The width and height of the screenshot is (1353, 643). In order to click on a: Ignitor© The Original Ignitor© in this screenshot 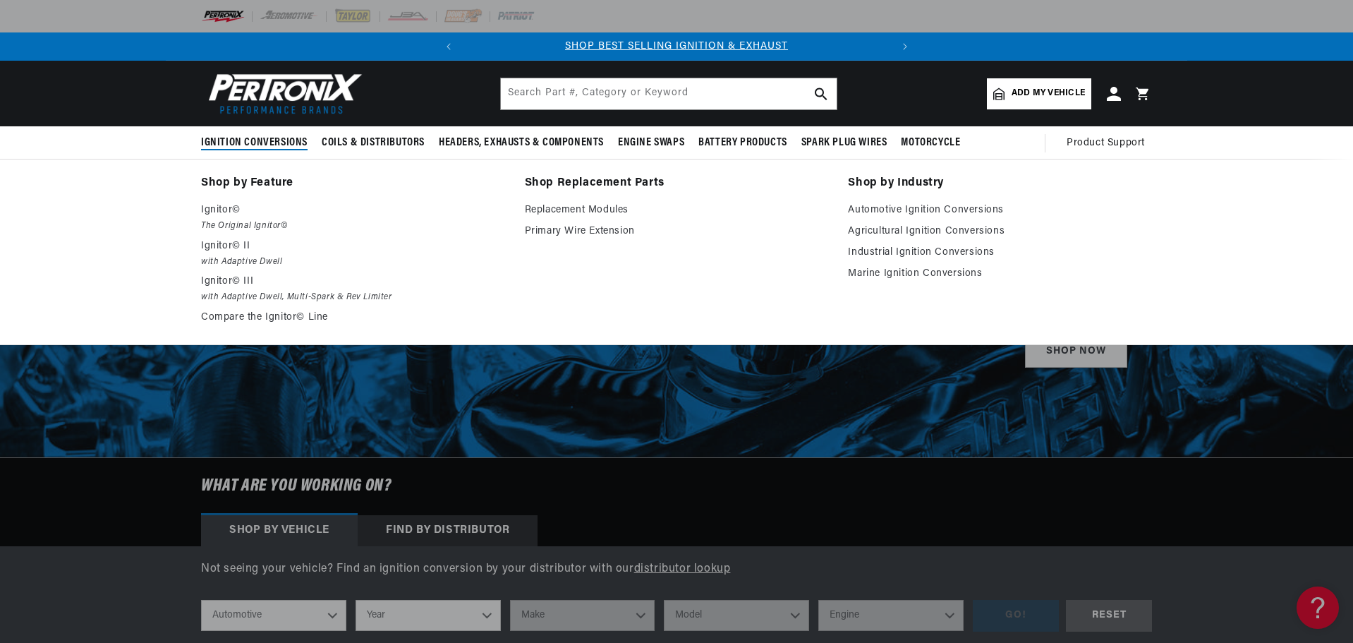, I will do `click(353, 217)`.